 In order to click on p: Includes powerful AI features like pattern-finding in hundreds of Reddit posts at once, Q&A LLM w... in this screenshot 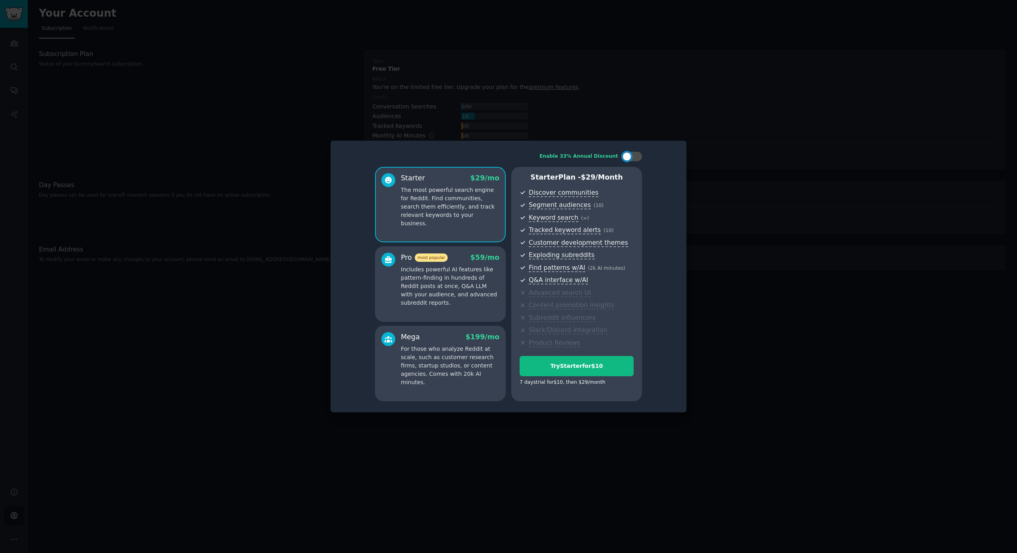, I will do `click(450, 286)`.